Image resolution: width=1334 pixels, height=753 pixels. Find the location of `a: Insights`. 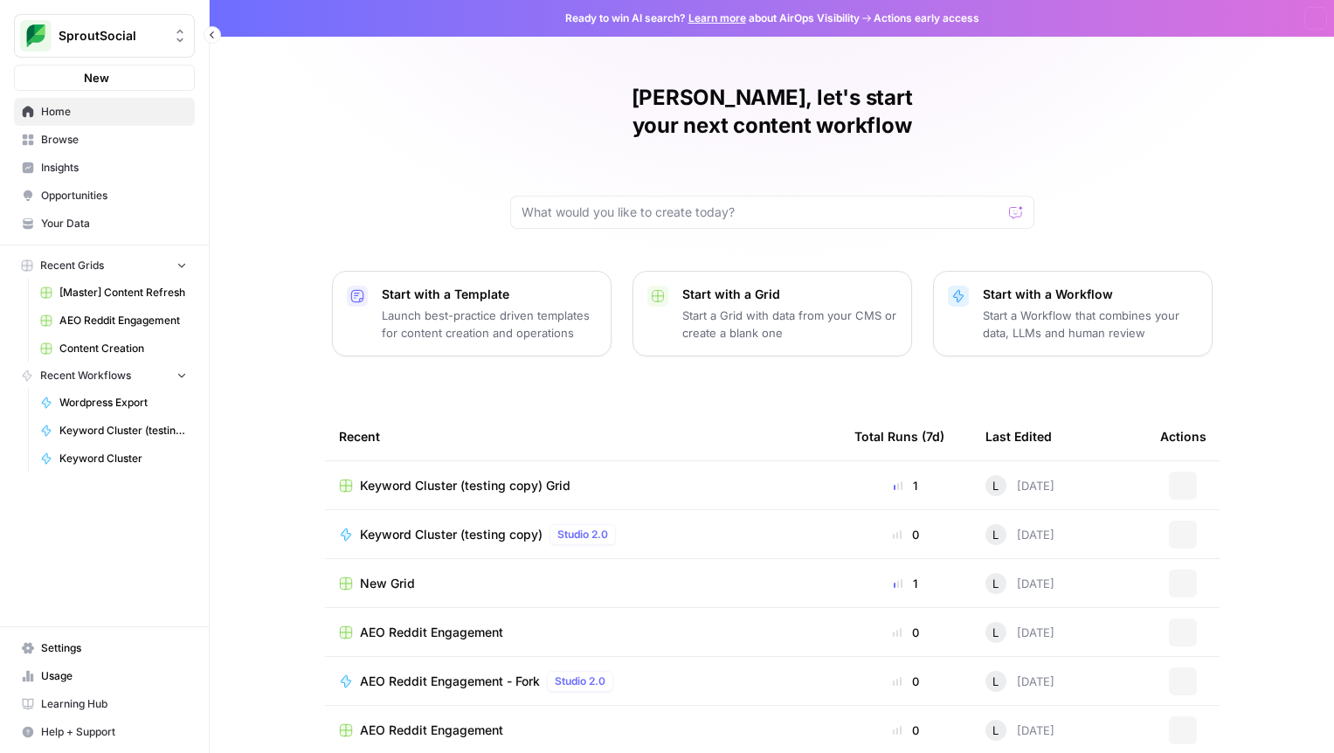

a: Insights is located at coordinates (104, 168).